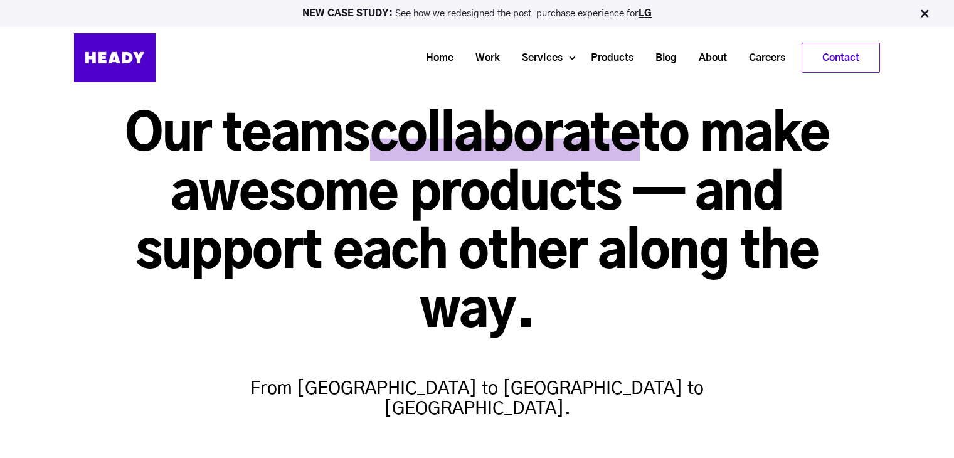  Describe the element at coordinates (477, 224) in the screenshot. I see `h1: Our teams to make awesome products — and support each other along the way.` at that location.